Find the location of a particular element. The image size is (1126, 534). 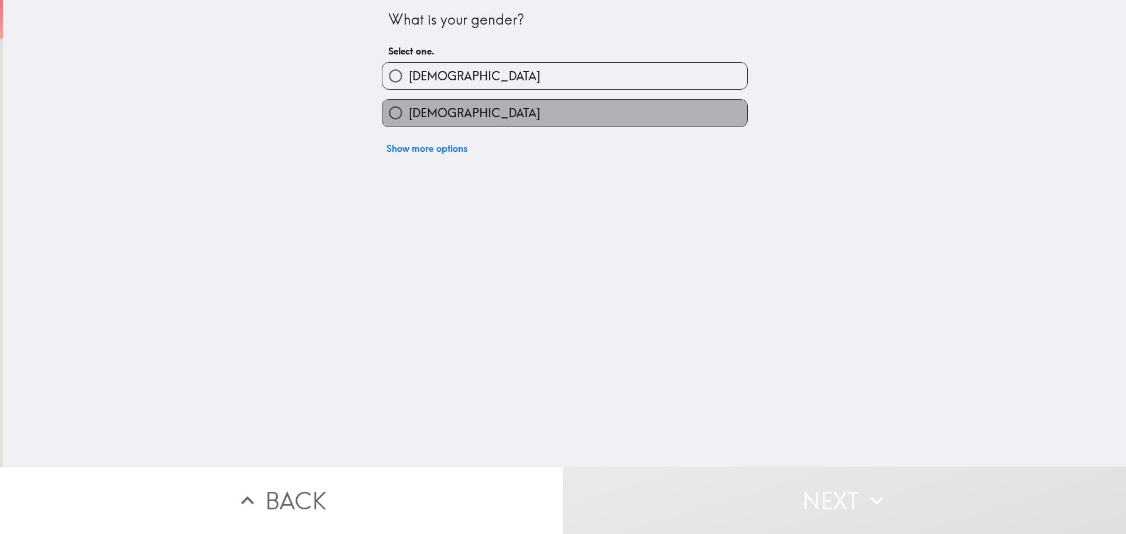

button: Show more options is located at coordinates (427, 148).